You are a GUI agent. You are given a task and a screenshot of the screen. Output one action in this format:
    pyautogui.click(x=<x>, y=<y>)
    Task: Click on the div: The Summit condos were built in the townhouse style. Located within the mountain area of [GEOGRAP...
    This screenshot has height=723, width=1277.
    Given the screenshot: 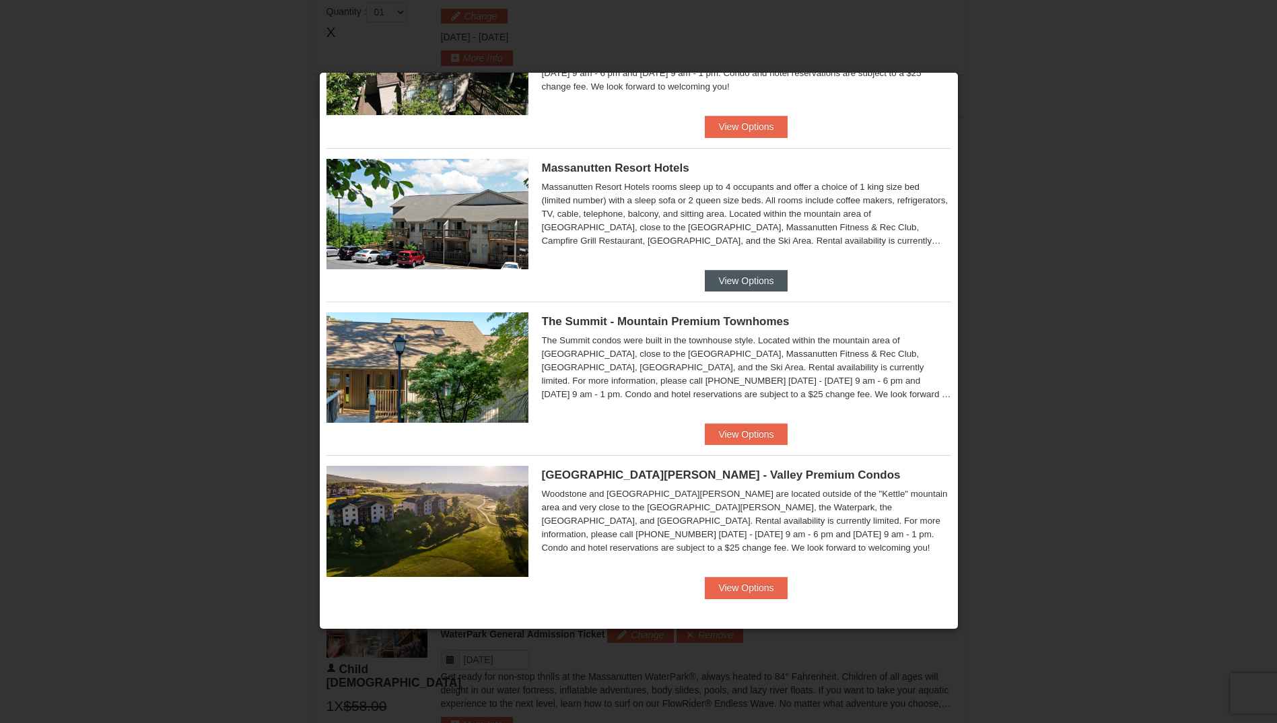 What is the action you would take?
    pyautogui.click(x=747, y=368)
    